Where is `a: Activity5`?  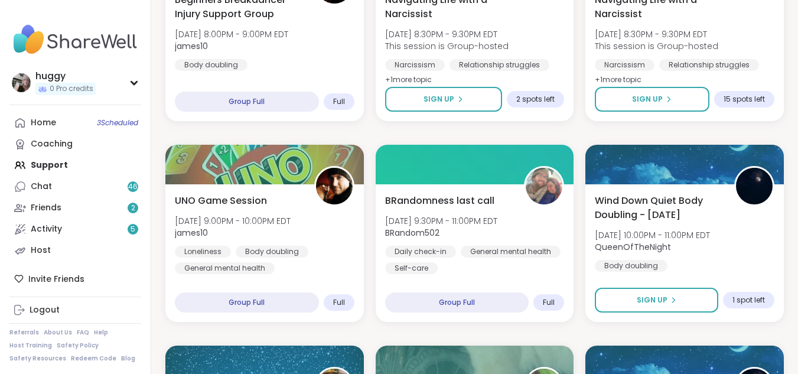 a: Activity5 is located at coordinates (75, 229).